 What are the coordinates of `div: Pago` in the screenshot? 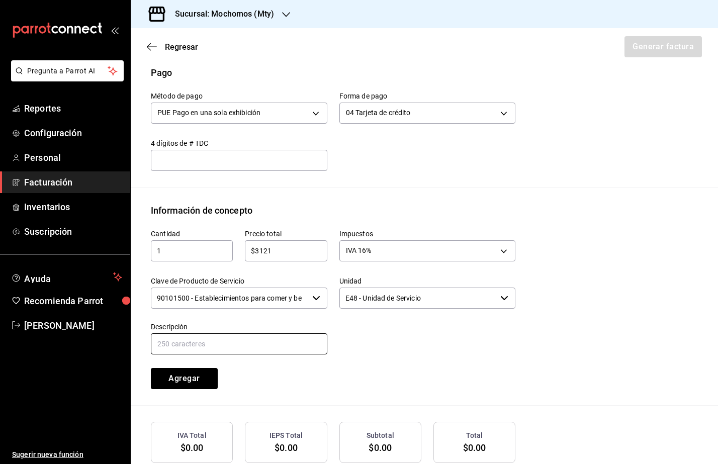 It's located at (161, 72).